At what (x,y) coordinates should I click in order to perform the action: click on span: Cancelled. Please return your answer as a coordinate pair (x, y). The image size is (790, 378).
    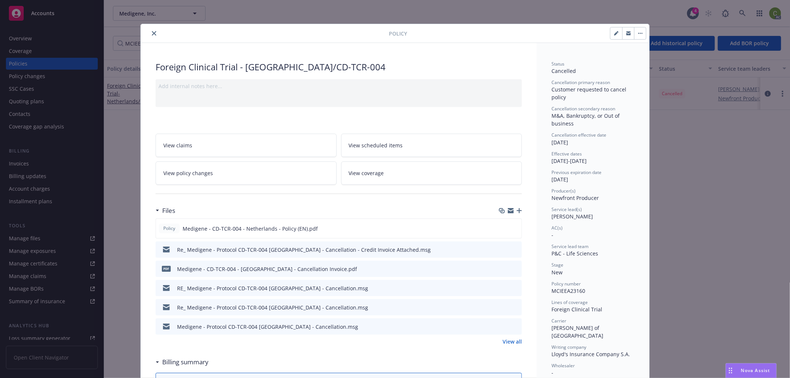
    Looking at the image, I should click on (564, 71).